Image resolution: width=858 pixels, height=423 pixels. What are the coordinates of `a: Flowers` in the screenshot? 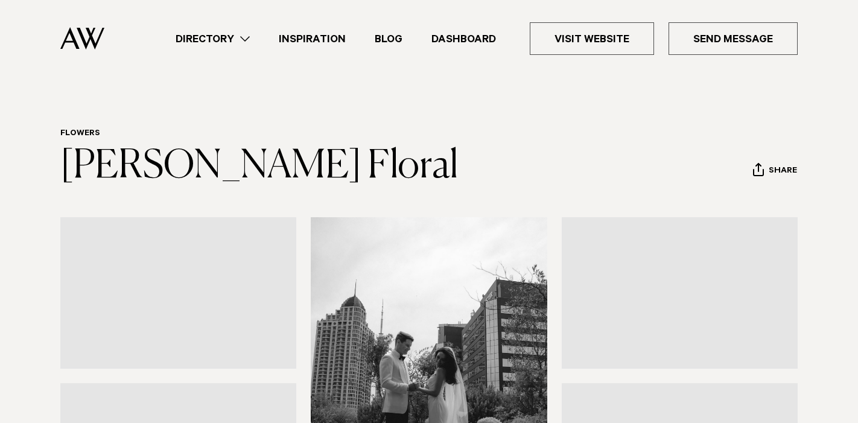 It's located at (80, 134).